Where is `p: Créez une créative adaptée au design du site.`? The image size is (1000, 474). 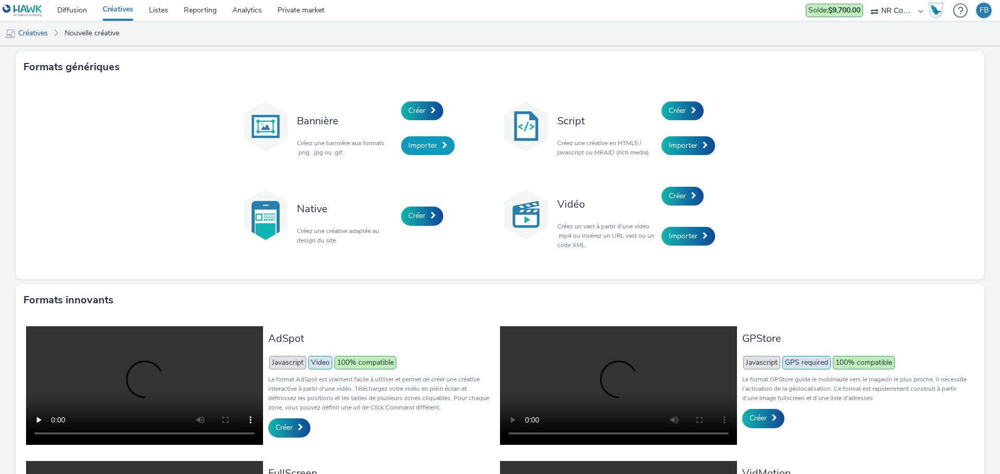 p: Créez une créative adaptée au design du site. is located at coordinates (346, 236).